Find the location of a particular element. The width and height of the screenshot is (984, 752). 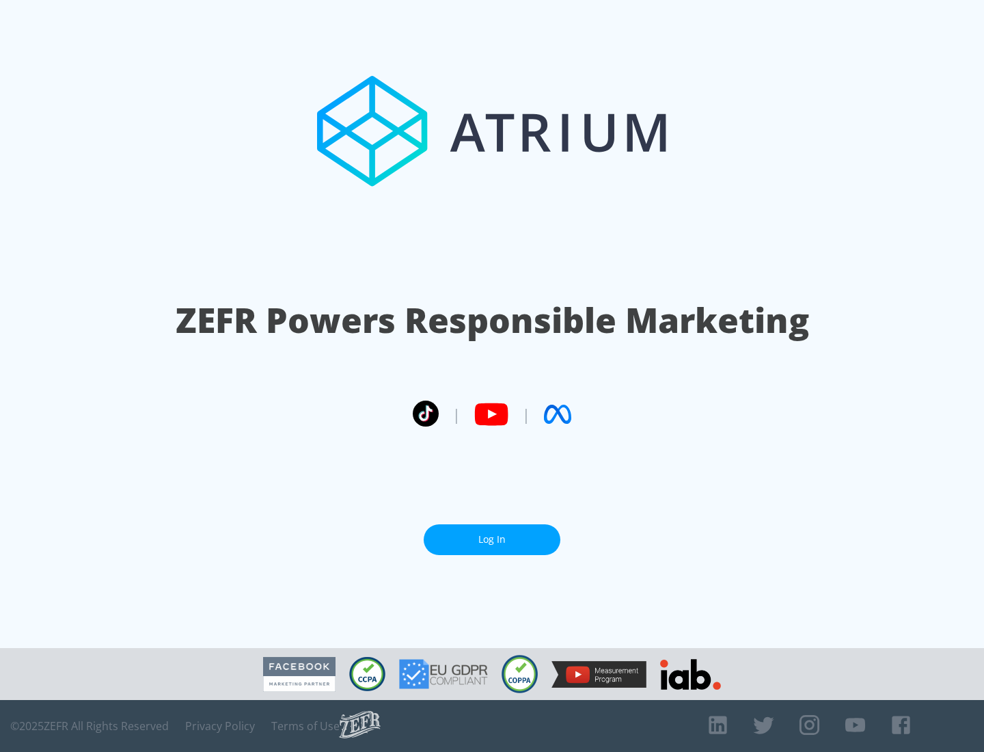

a: Terms of Use is located at coordinates (305, 726).